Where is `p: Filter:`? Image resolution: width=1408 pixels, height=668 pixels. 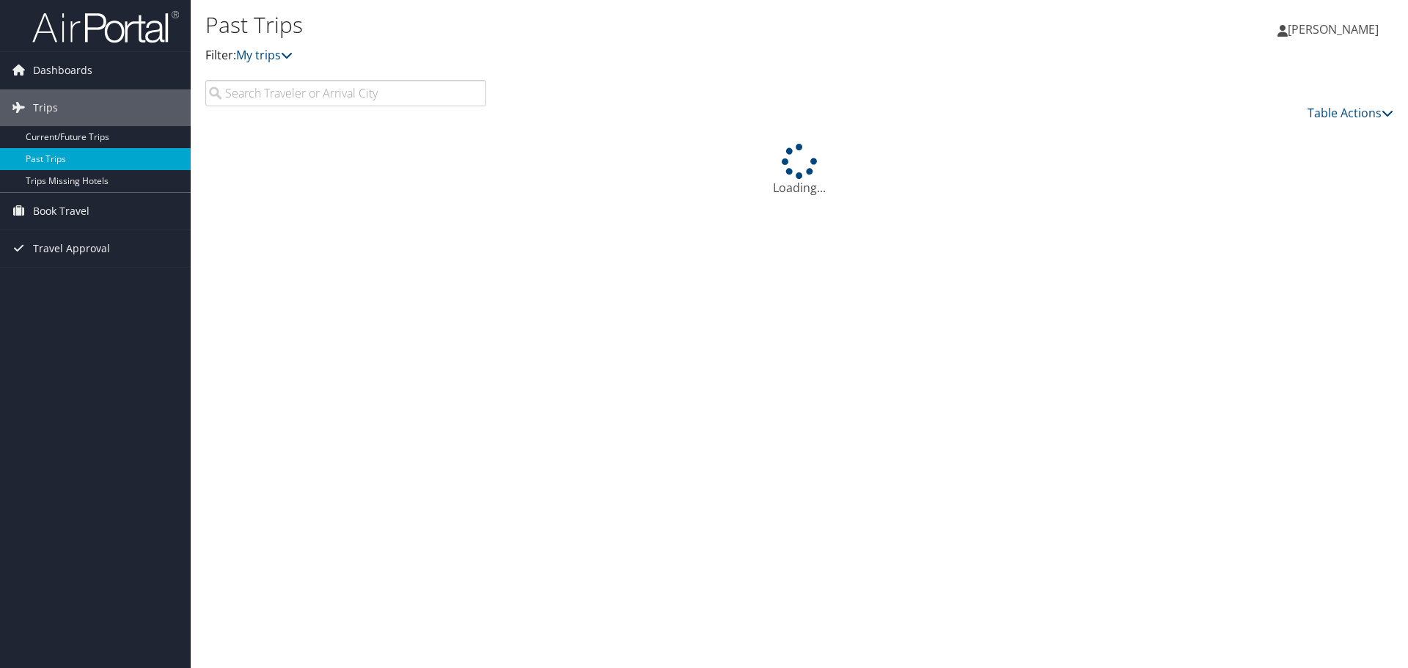
p: Filter: is located at coordinates (601, 56).